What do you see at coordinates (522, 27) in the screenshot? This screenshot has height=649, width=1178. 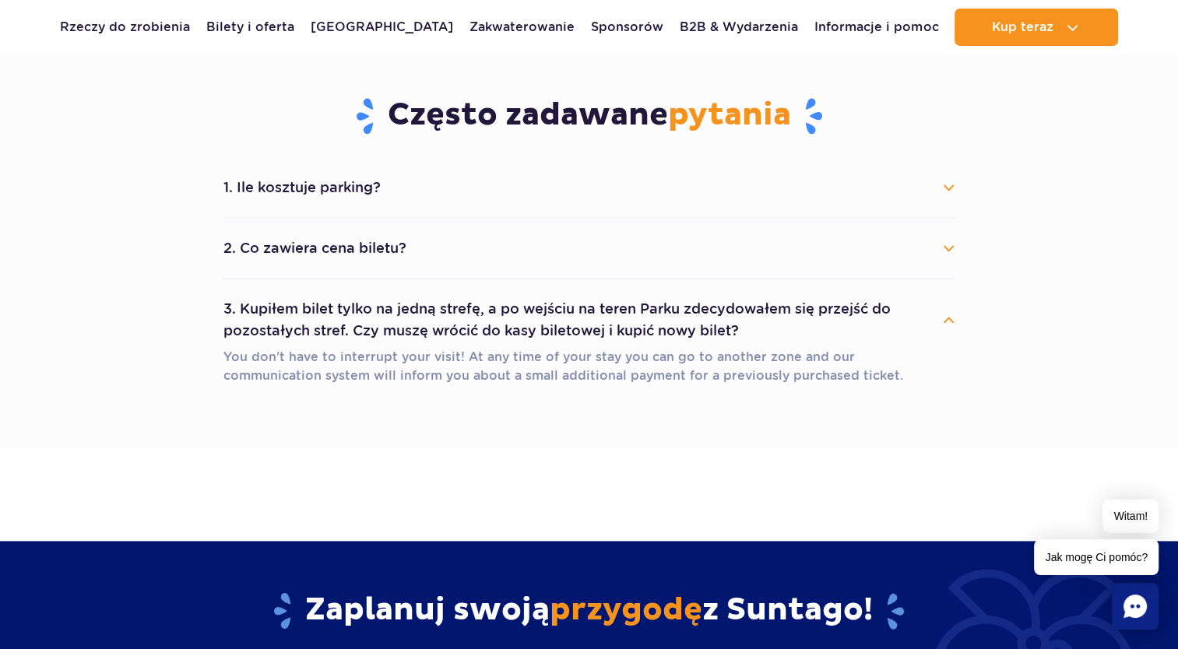 I see `a: Zakwaterowanie` at bounding box center [522, 27].